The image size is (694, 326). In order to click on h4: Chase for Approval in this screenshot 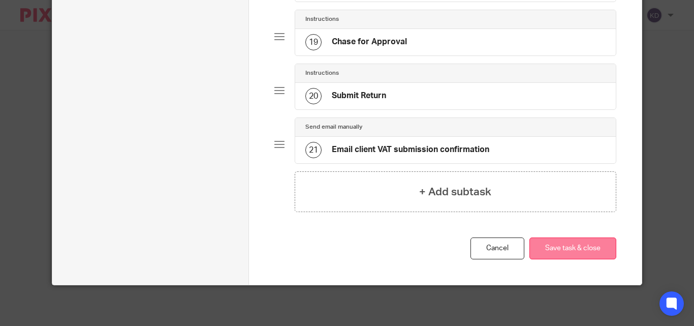, I will do `click(369, 42)`.